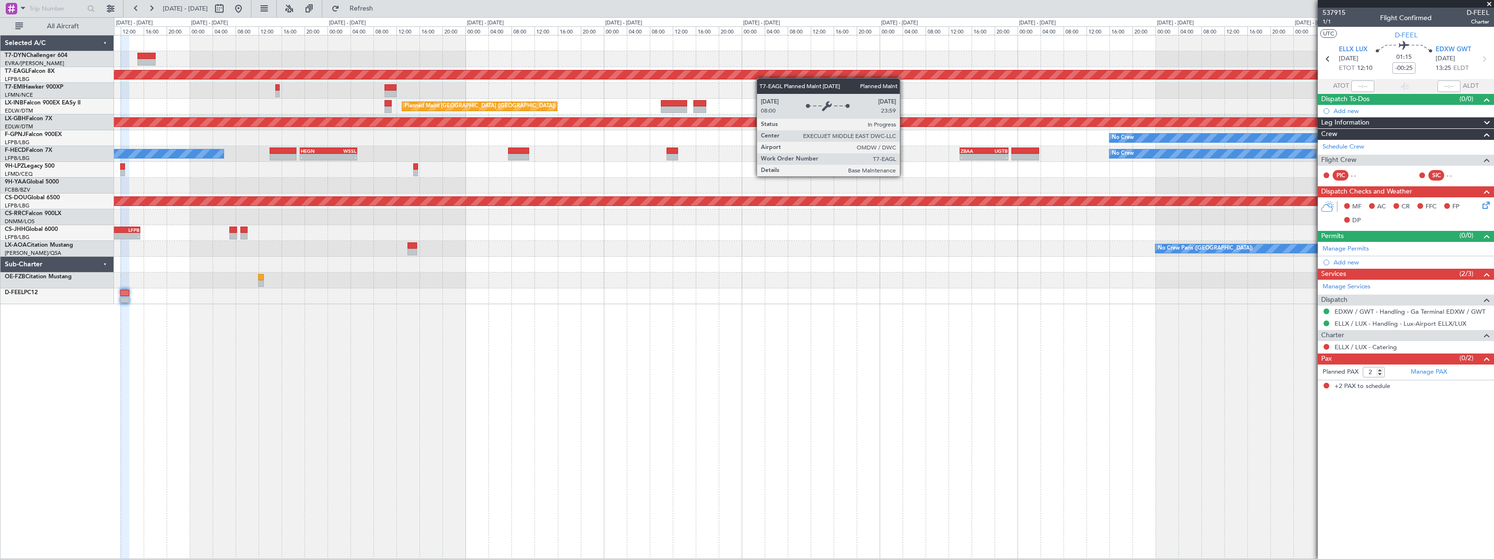 The width and height of the screenshot is (1494, 559). What do you see at coordinates (57, 26) in the screenshot?
I see `button: All Aircraft` at bounding box center [57, 26].